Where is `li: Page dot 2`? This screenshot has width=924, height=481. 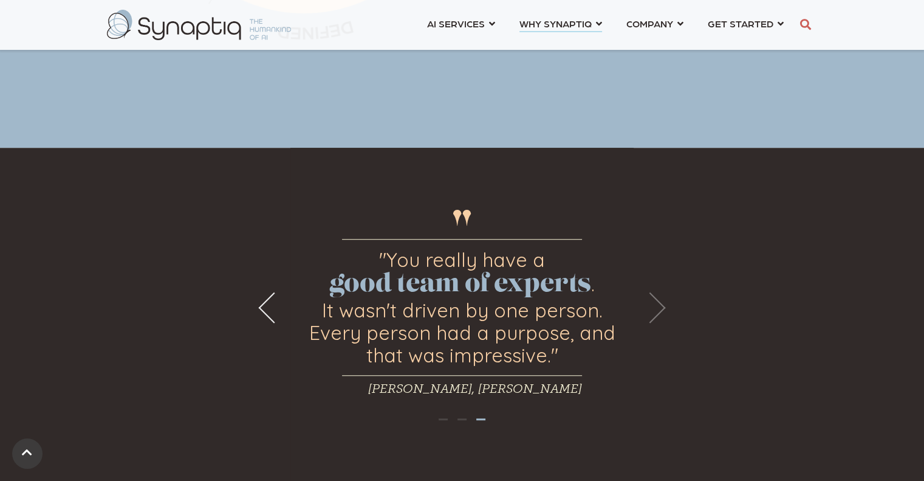
li: Page dot 2 is located at coordinates (462, 419).